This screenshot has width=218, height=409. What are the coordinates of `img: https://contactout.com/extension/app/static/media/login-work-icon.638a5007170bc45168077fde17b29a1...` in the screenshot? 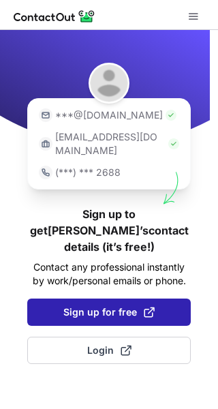 It's located at (46, 144).